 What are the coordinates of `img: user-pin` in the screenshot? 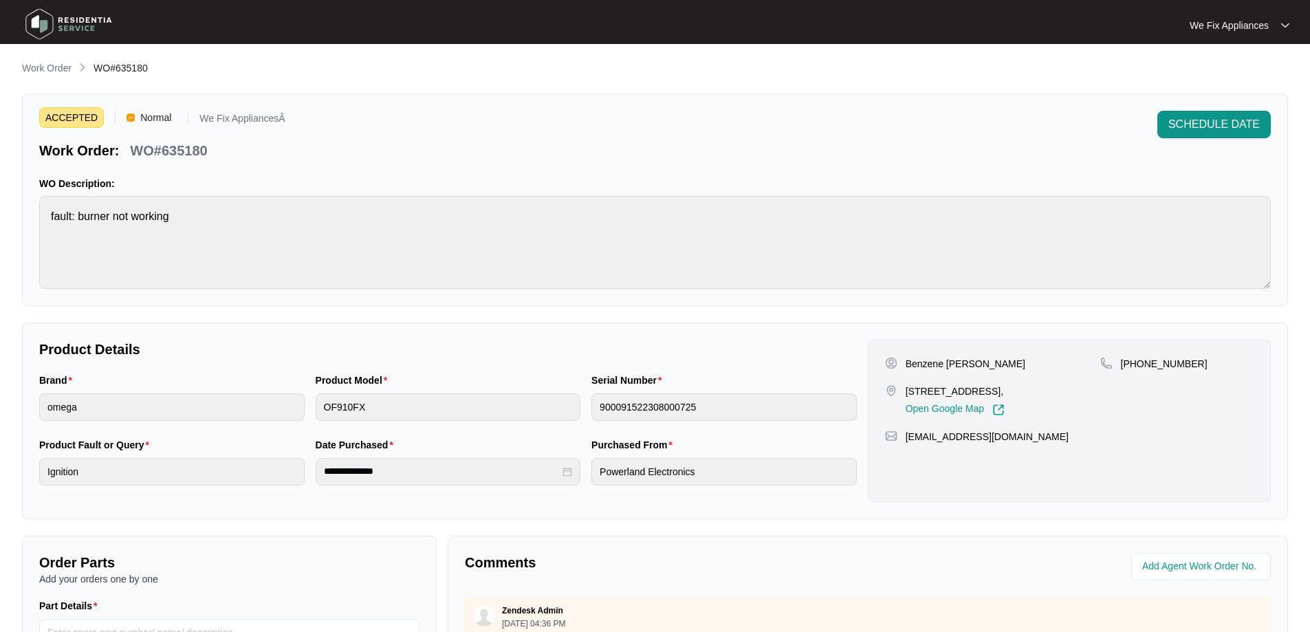 It's located at (892, 363).